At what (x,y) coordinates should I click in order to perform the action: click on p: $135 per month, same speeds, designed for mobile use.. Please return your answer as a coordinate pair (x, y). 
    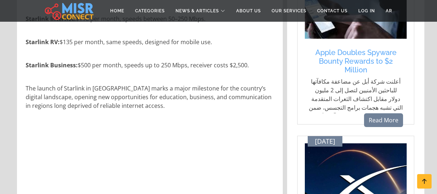
    Looking at the image, I should click on (151, 42).